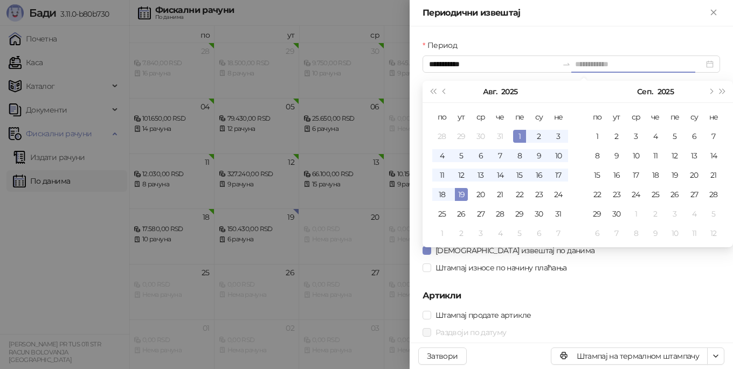 The width and height of the screenshot is (733, 369). Describe the element at coordinates (442, 195) in the screenshot. I see `div: 18` at that location.